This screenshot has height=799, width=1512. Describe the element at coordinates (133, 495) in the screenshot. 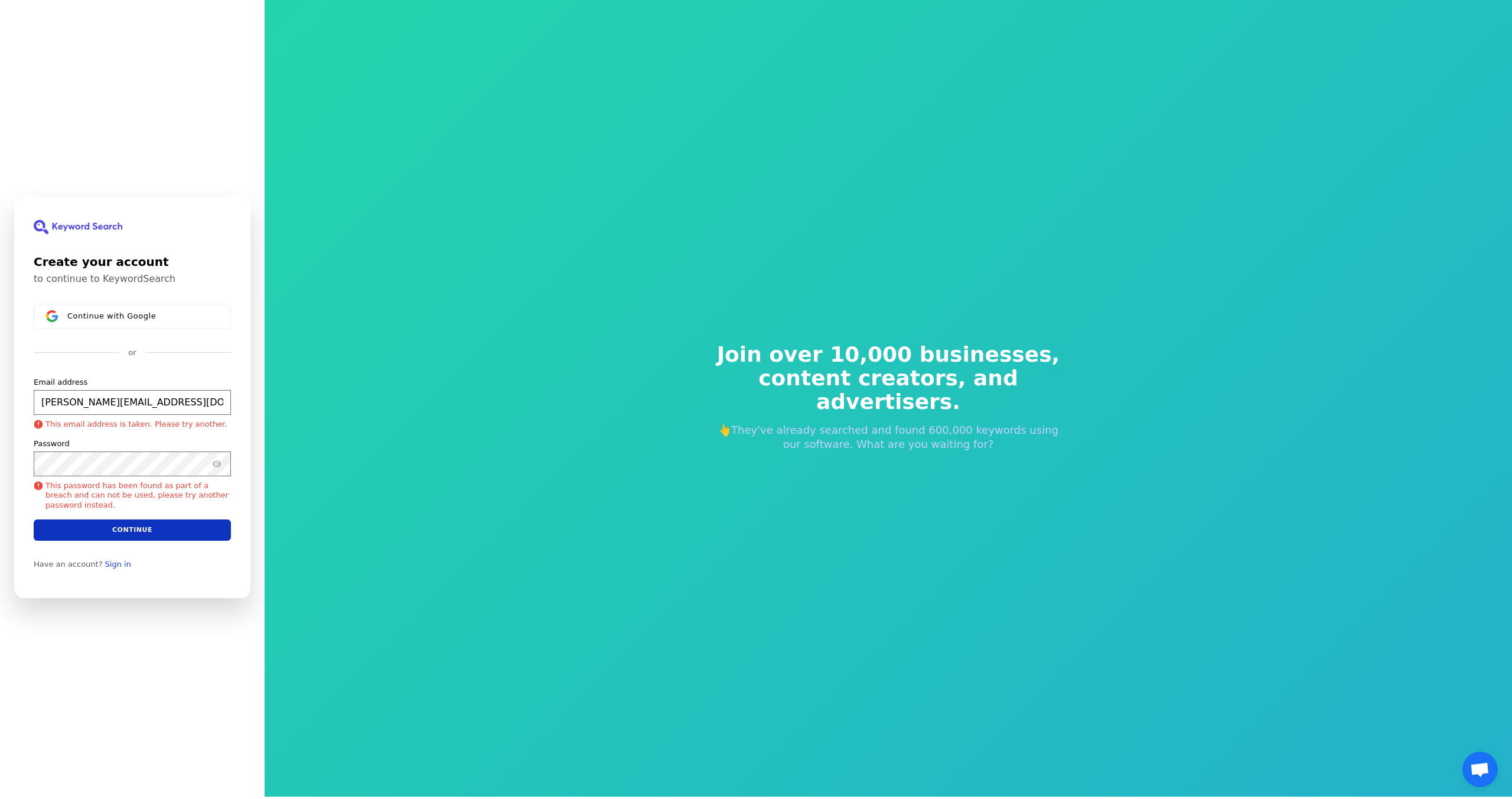

I see `p: This password has been found as part of a breach and can not be used, please try another password...` at that location.